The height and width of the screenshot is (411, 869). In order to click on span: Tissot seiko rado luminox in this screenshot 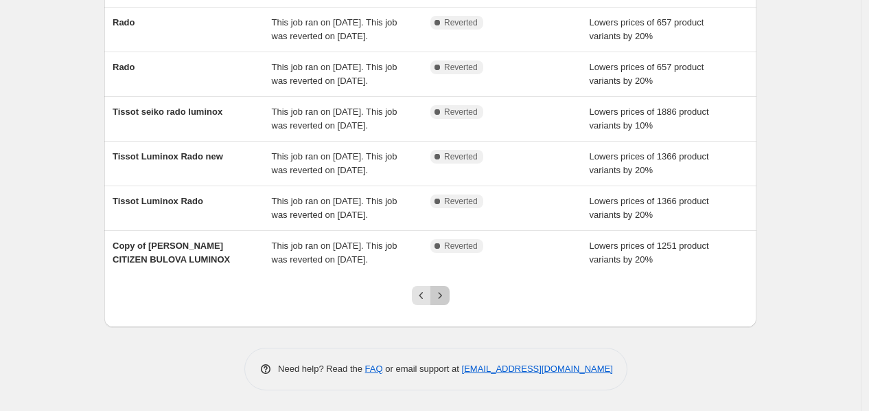, I will do `click(168, 111)`.